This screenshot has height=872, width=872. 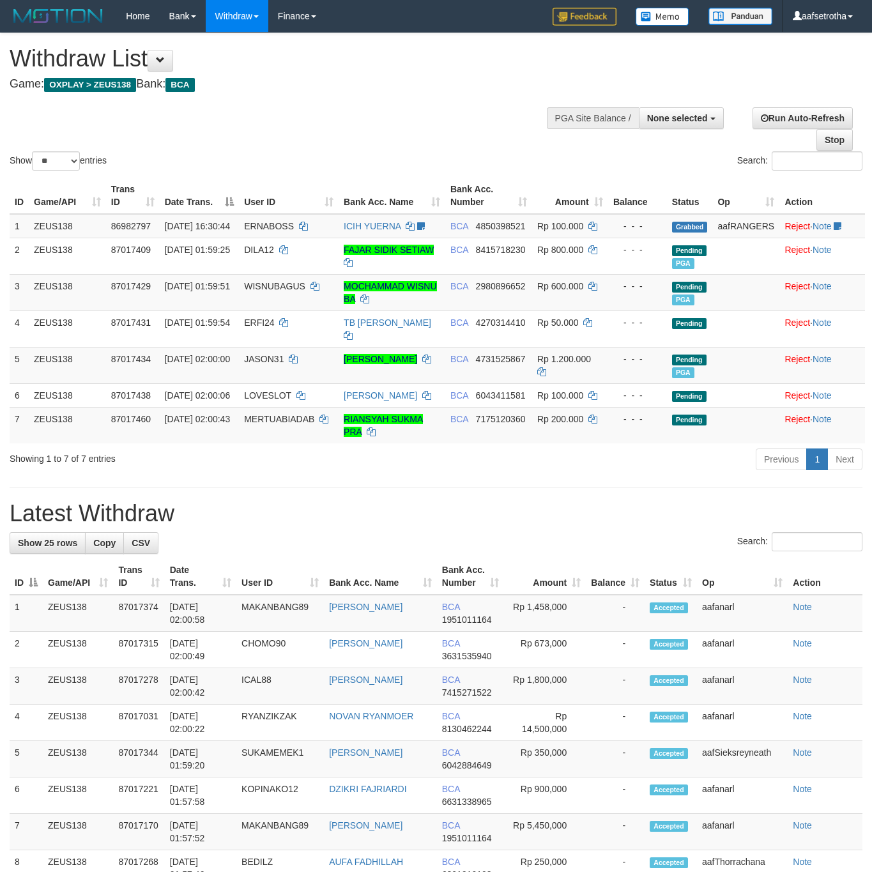 What do you see at coordinates (141, 543) in the screenshot?
I see `a: CSV` at bounding box center [141, 543].